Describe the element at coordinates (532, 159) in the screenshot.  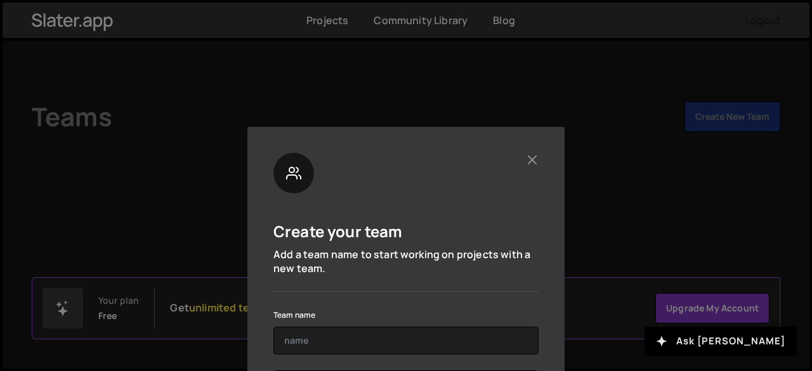
I see `button: Close` at that location.